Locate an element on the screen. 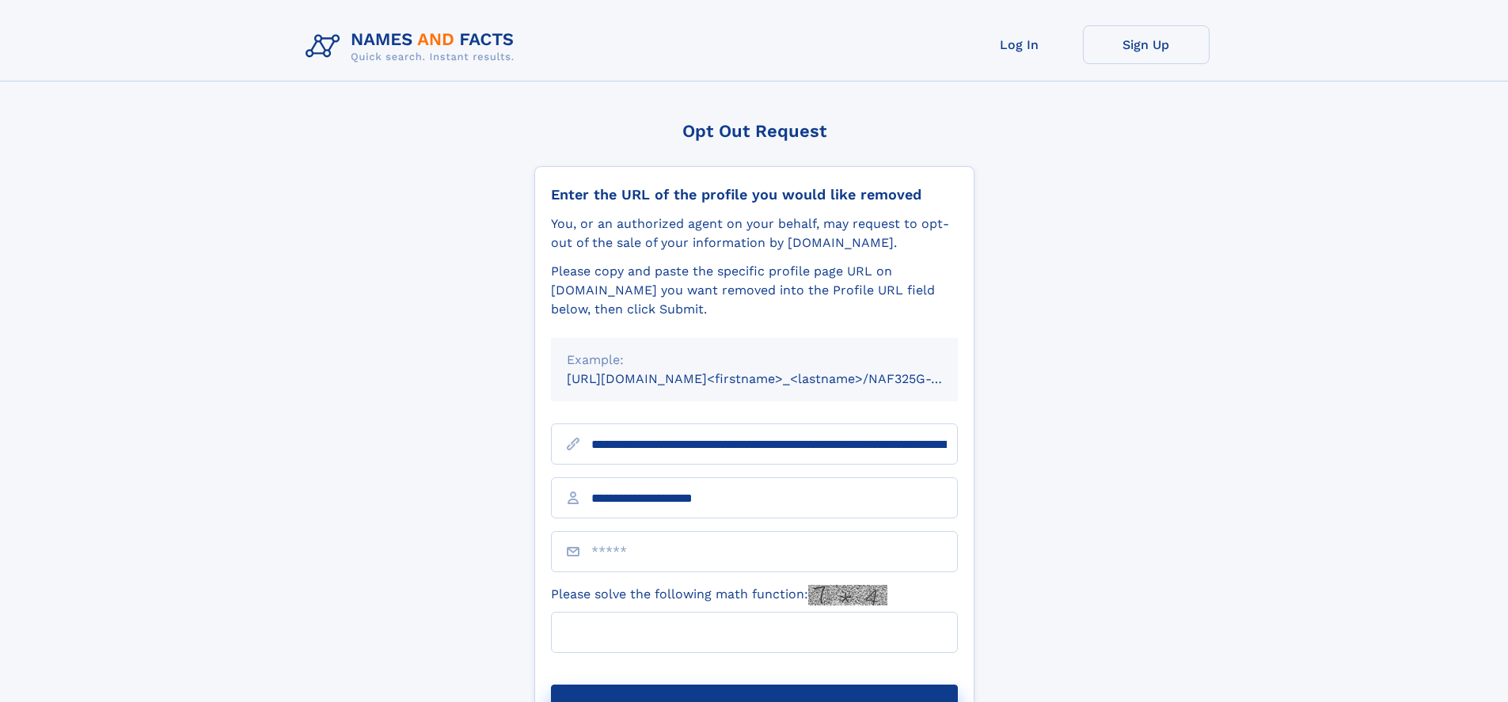  div: Enter the URL of the profile you would like removed is located at coordinates (755, 195).